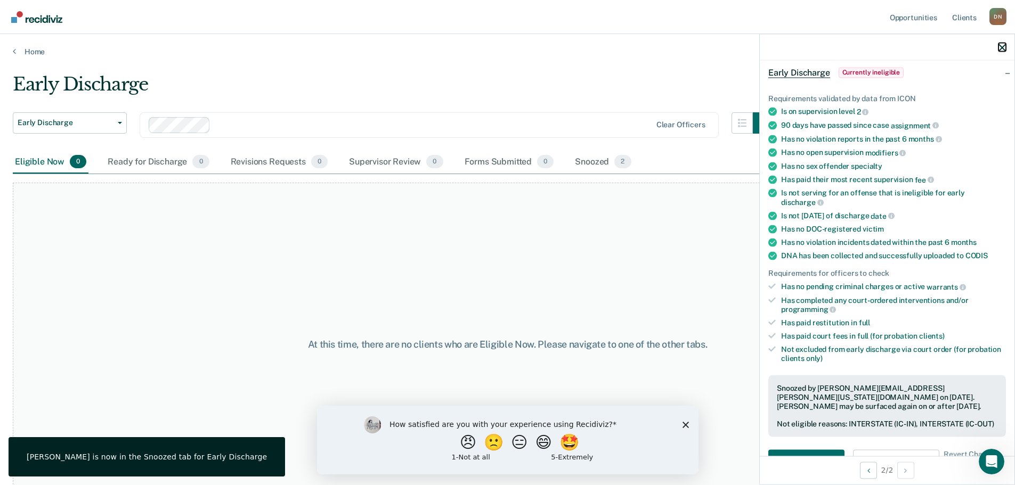 The height and width of the screenshot is (485, 1015). I want to click on div: 2 / 2, so click(887, 470).